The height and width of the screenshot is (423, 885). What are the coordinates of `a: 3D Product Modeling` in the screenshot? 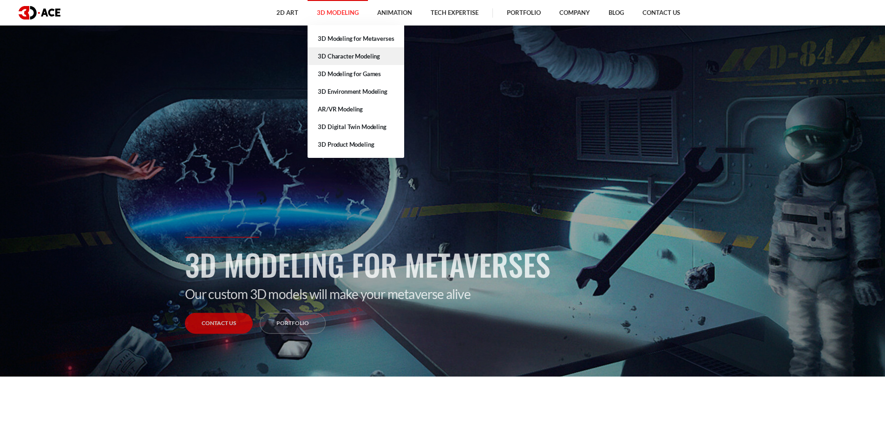 It's located at (356, 144).